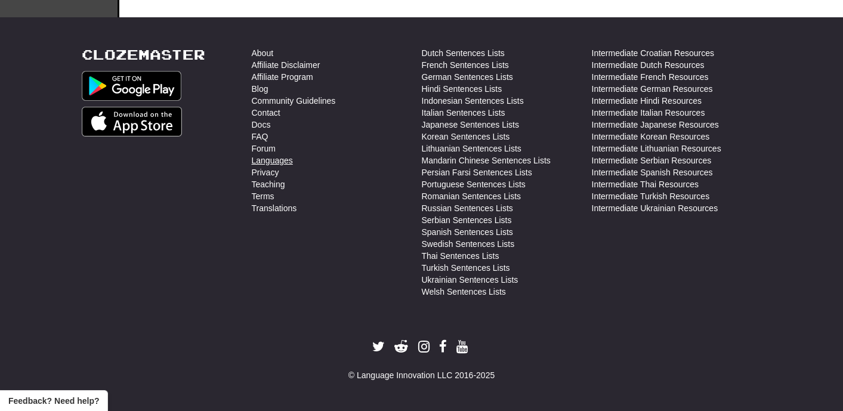 This screenshot has width=843, height=411. What do you see at coordinates (466, 65) in the screenshot?
I see `a: French Sentences Lists` at bounding box center [466, 65].